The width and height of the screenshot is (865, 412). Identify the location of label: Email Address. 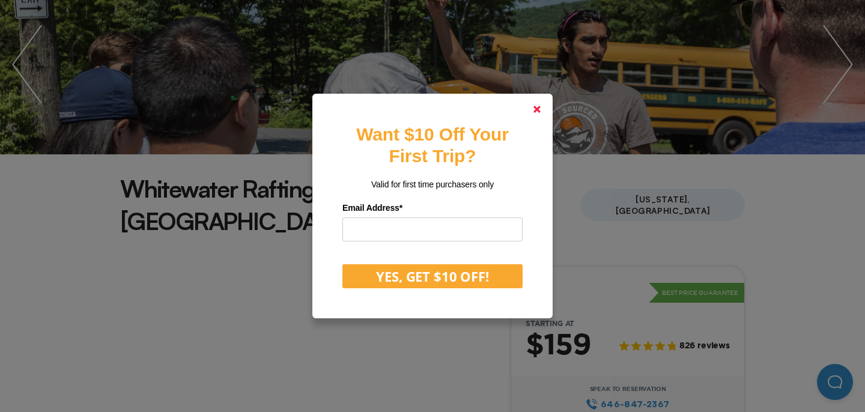
(432, 208).